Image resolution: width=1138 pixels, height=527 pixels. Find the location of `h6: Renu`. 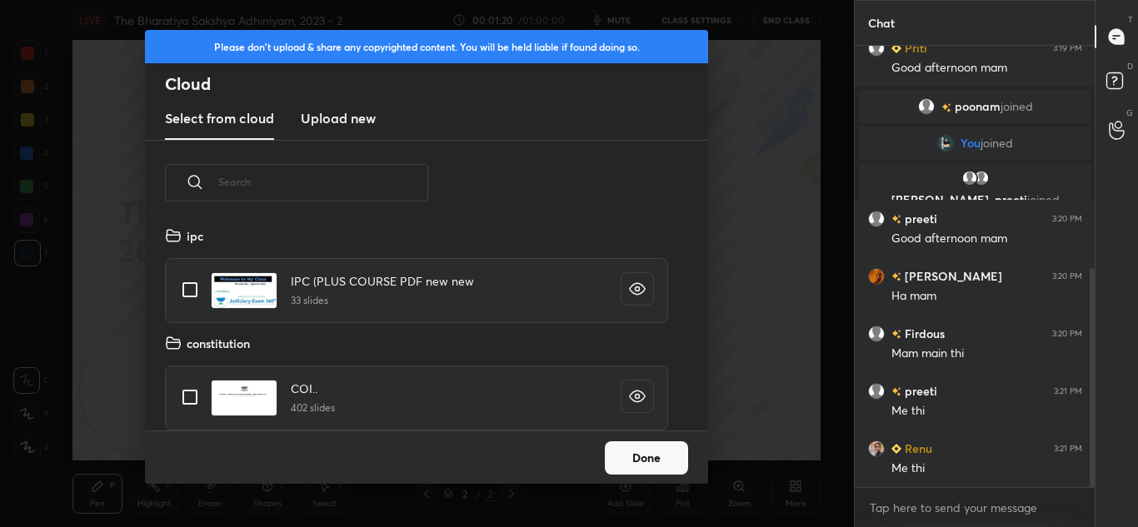

h6: Renu is located at coordinates (916, 448).